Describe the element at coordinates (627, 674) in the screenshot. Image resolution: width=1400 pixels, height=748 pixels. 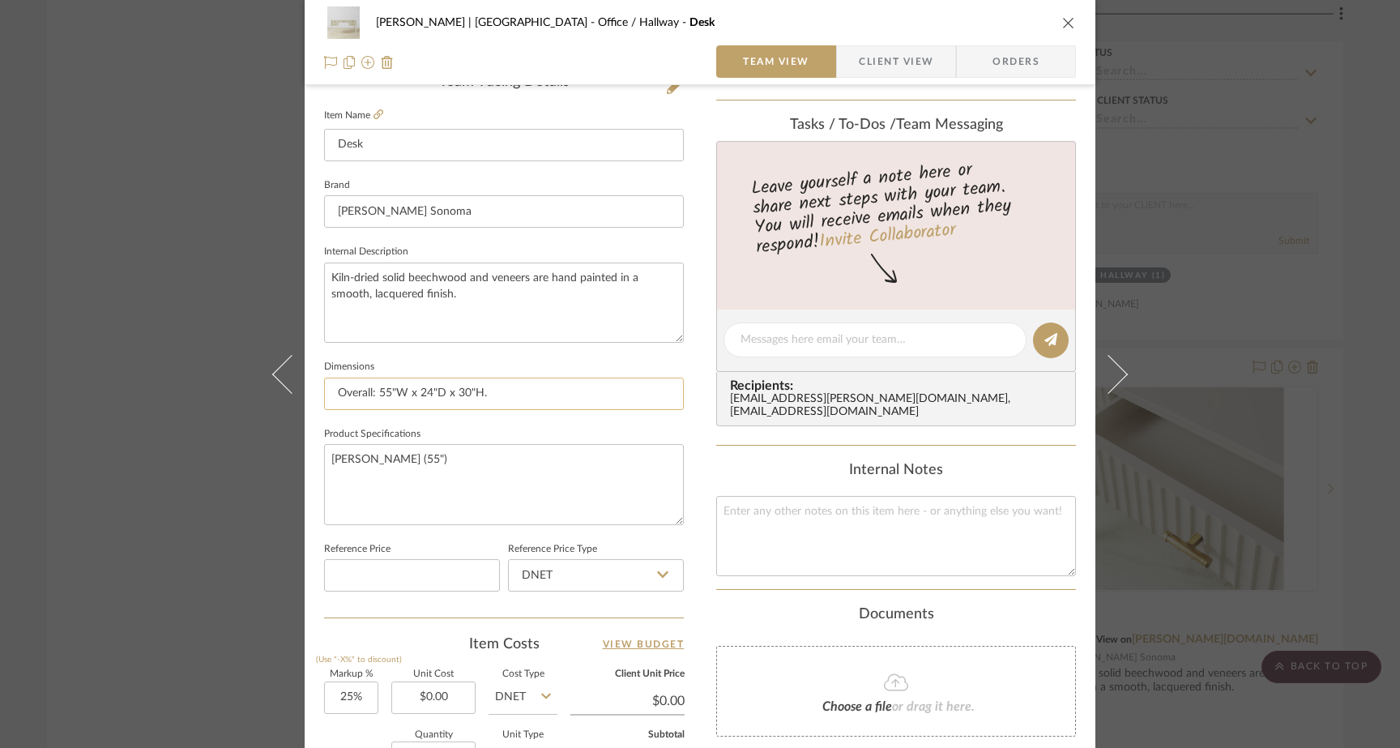
I see `label: Client Unit Price` at that location.